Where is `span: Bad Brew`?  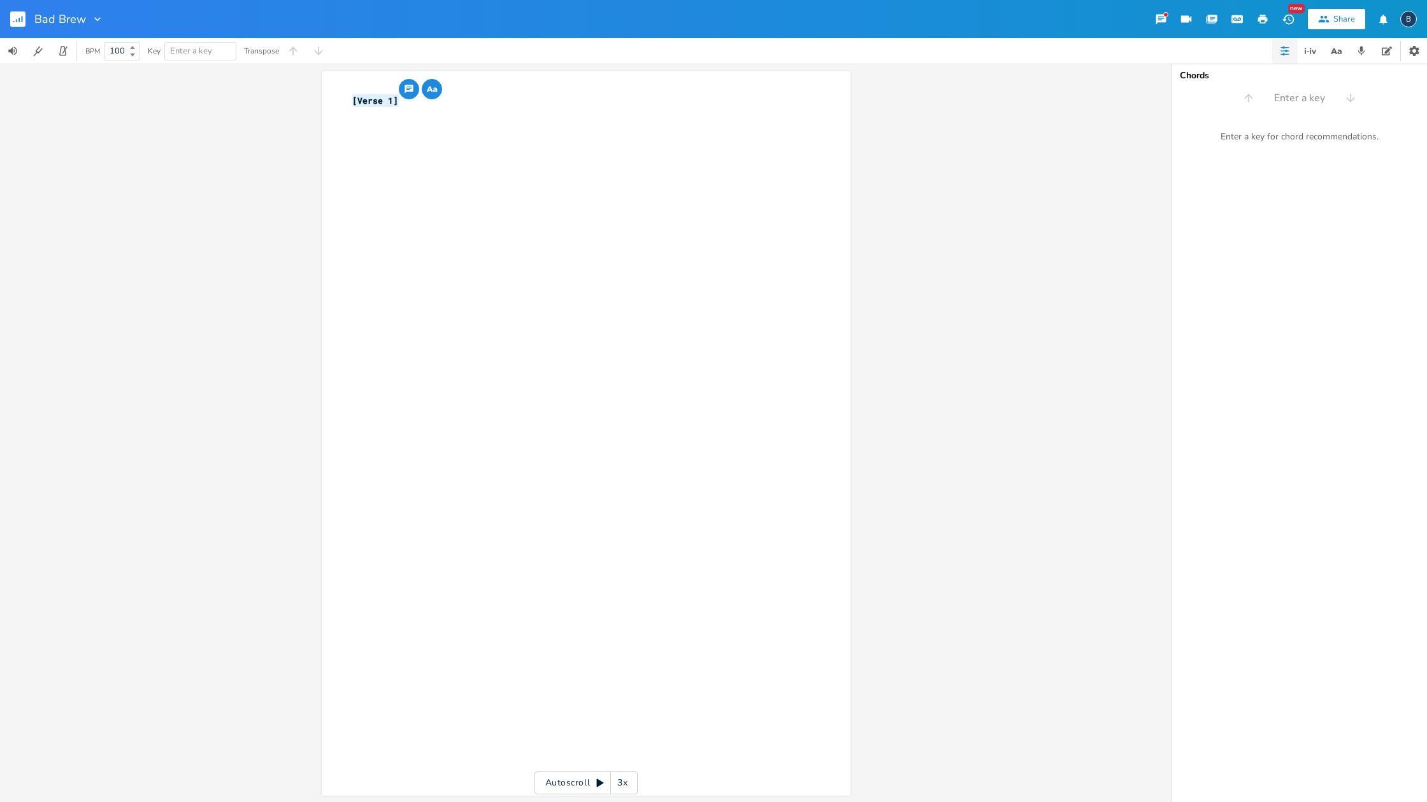 span: Bad Brew is located at coordinates (60, 19).